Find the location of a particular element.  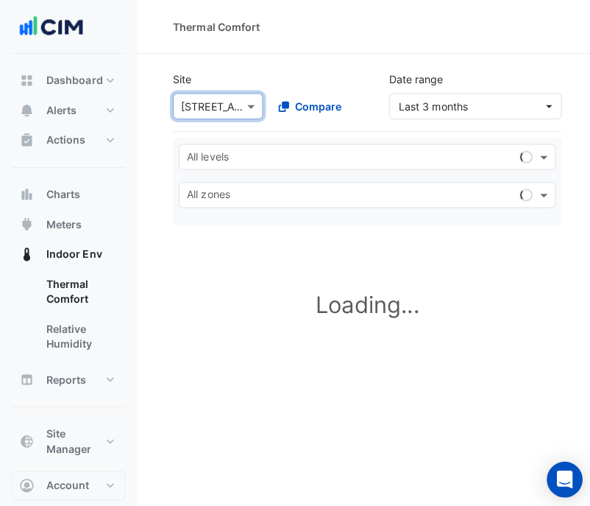

span: Reports is located at coordinates (66, 375).